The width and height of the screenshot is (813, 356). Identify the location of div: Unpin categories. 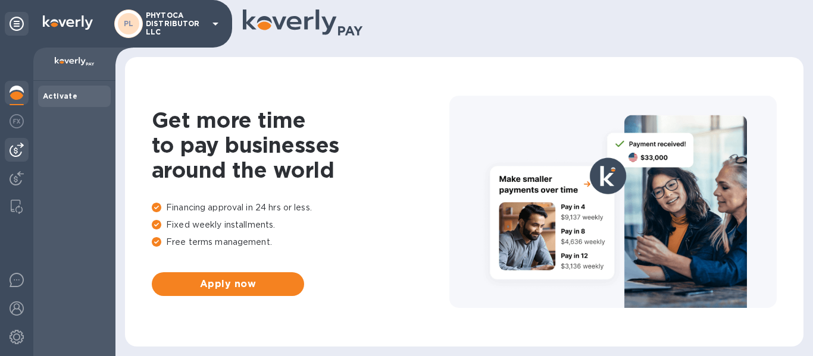
(17, 24).